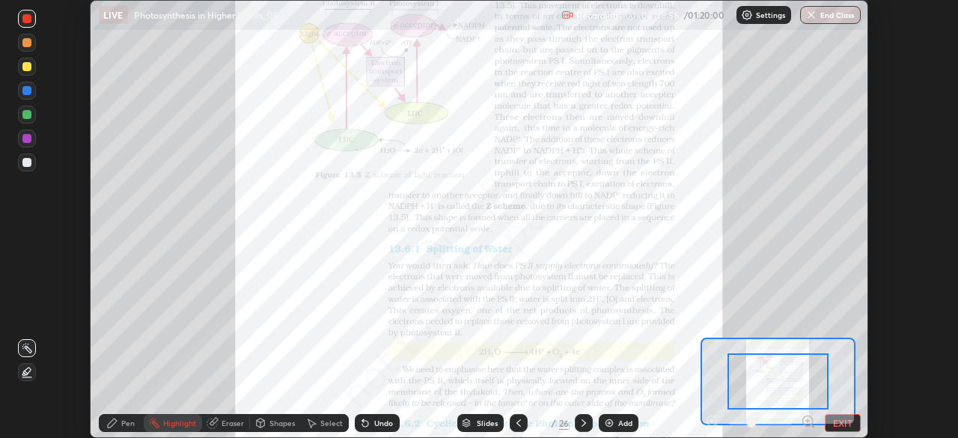 This screenshot has height=438, width=958. What do you see at coordinates (180, 423) in the screenshot?
I see `div: Highlight` at bounding box center [180, 423].